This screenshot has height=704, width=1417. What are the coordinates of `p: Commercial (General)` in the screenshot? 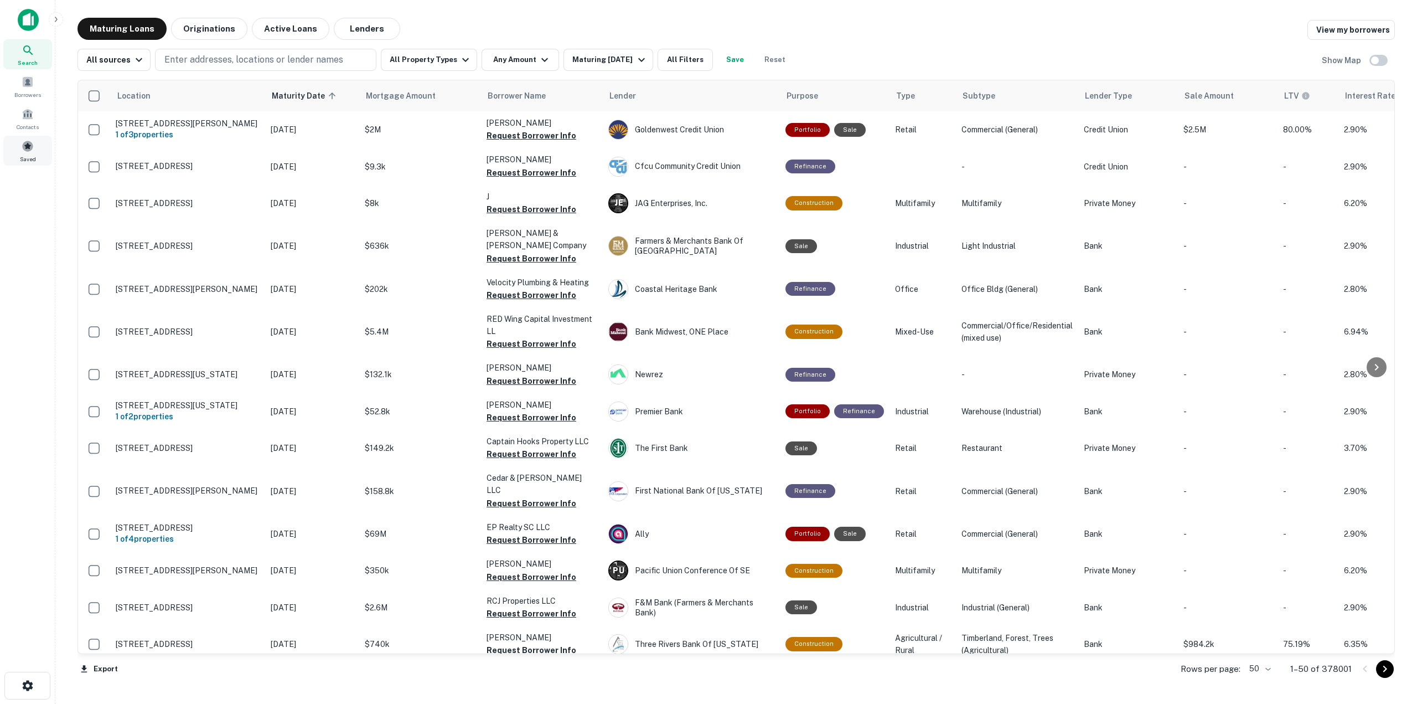 It's located at (1017, 130).